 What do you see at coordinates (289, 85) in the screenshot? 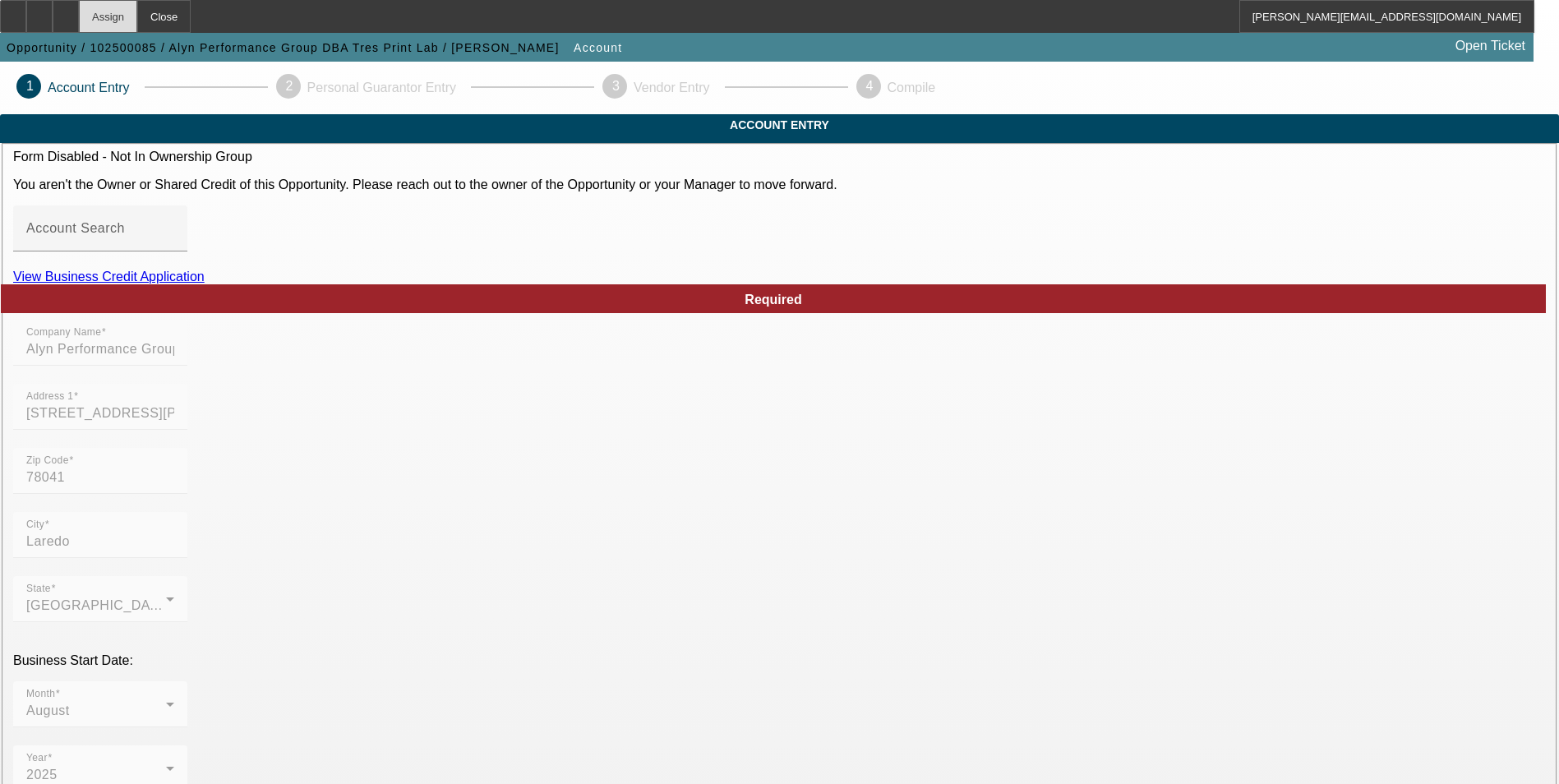
I see `span: 2` at bounding box center [289, 85].